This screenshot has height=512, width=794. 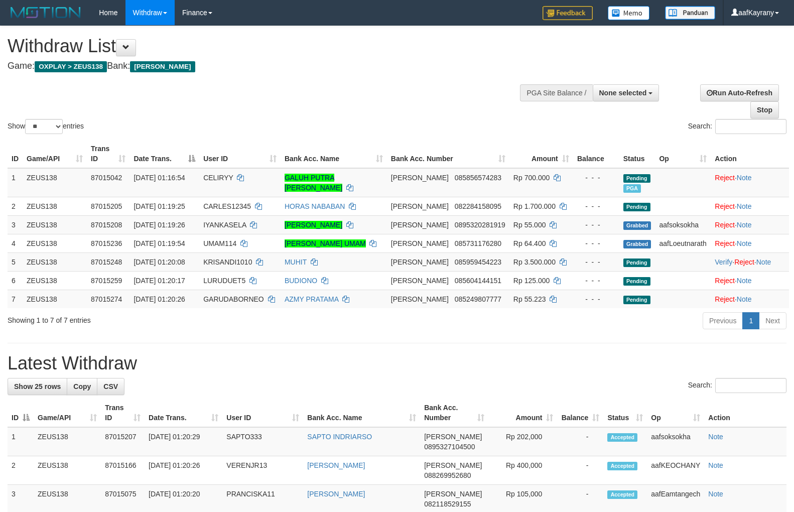 I want to click on img: Feedback.jpg, so click(x=568, y=13).